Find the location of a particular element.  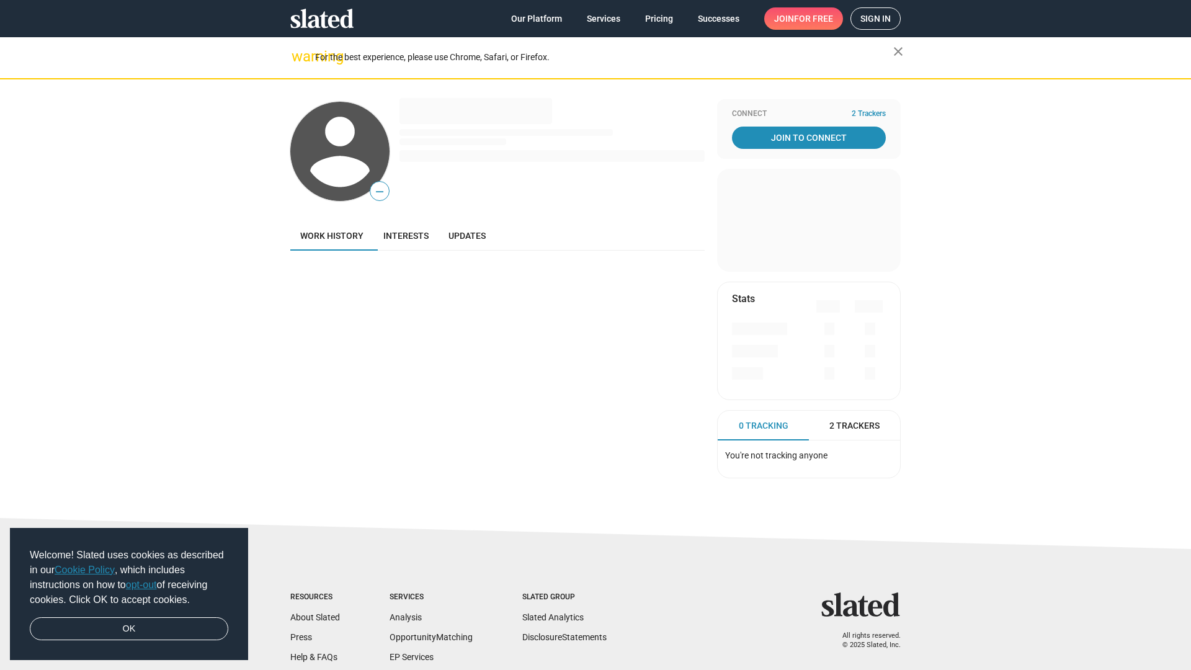

span: Join is located at coordinates (803, 19).